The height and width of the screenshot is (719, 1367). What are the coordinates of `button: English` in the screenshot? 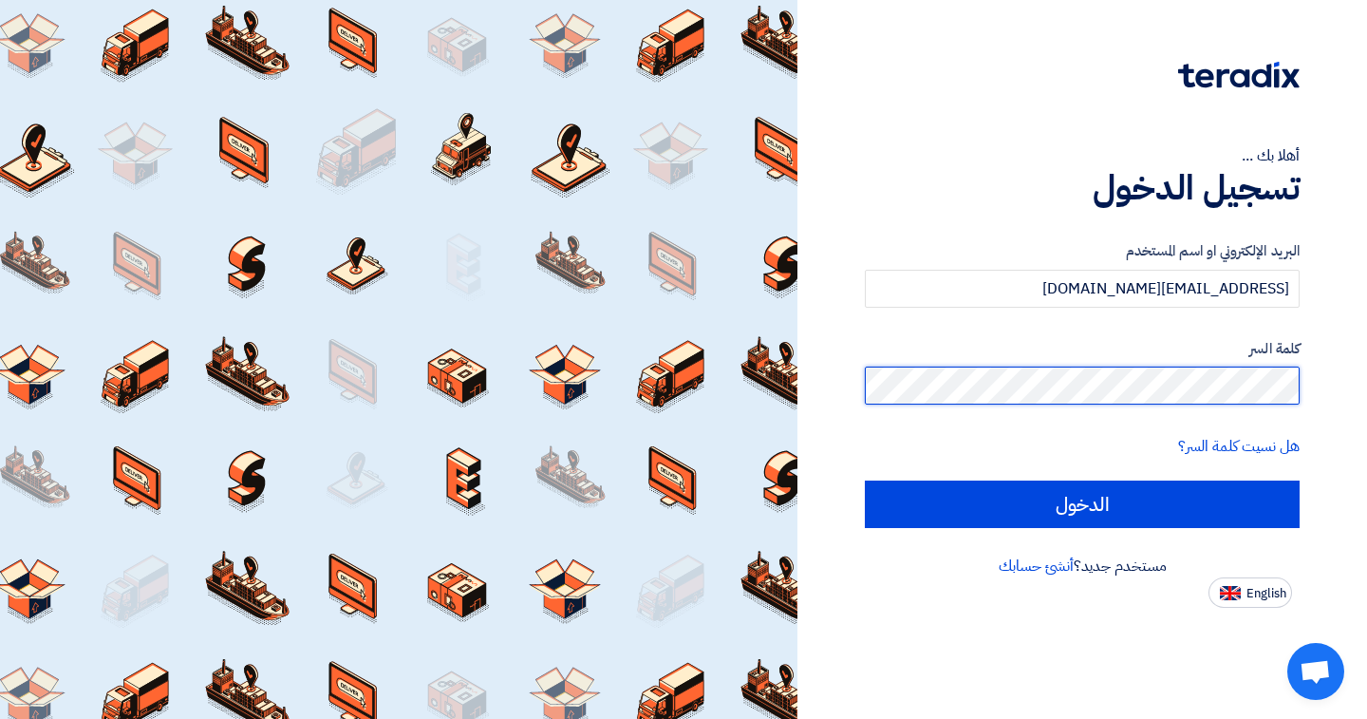 It's located at (1250, 592).